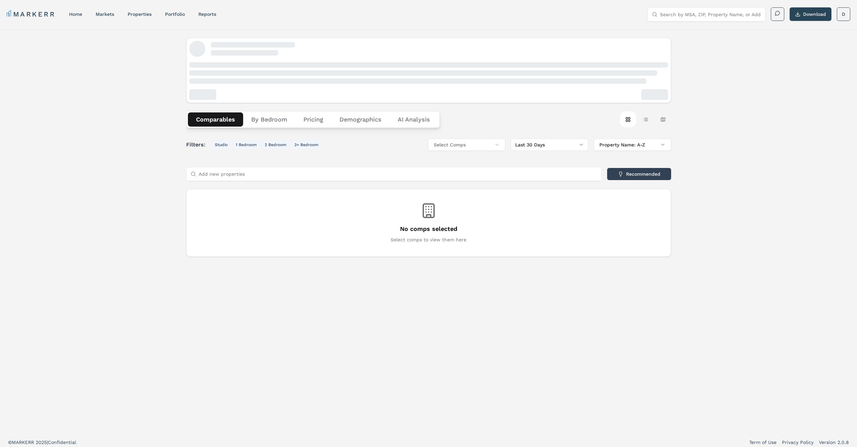 This screenshot has height=447, width=857. Describe the element at coordinates (798, 442) in the screenshot. I see `a: Privacy Policy` at that location.